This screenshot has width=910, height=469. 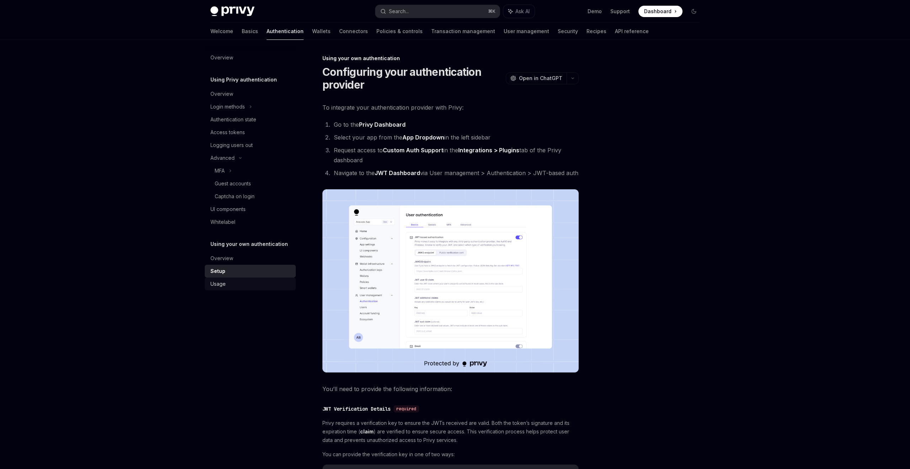 What do you see at coordinates (413, 150) in the screenshot?
I see `strong: Custom Auth Support` at bounding box center [413, 150].